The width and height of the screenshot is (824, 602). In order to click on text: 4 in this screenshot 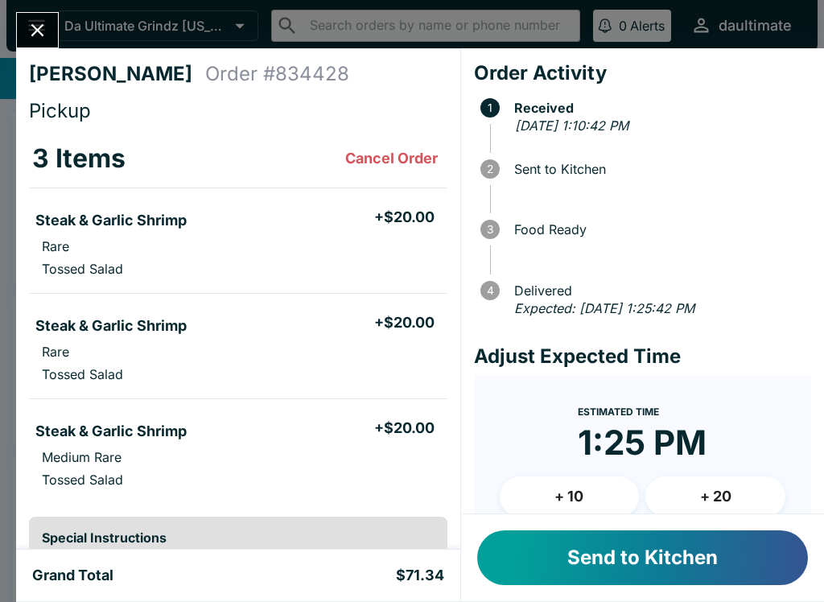, I will do `click(489, 291)`.